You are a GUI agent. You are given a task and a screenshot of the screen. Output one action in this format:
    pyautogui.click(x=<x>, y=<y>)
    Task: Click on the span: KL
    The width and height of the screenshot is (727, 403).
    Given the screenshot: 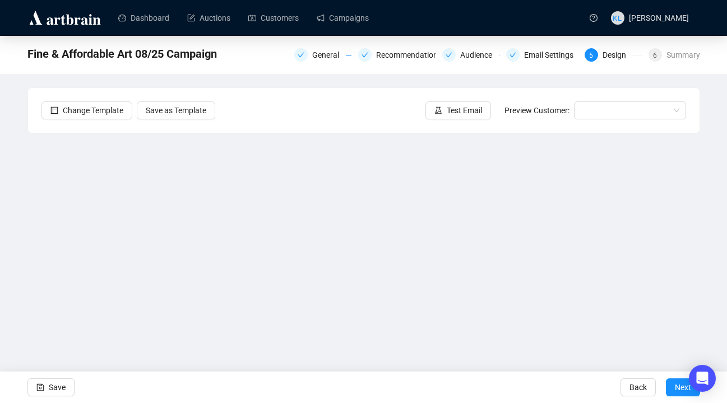 What is the action you would take?
    pyautogui.click(x=618, y=17)
    